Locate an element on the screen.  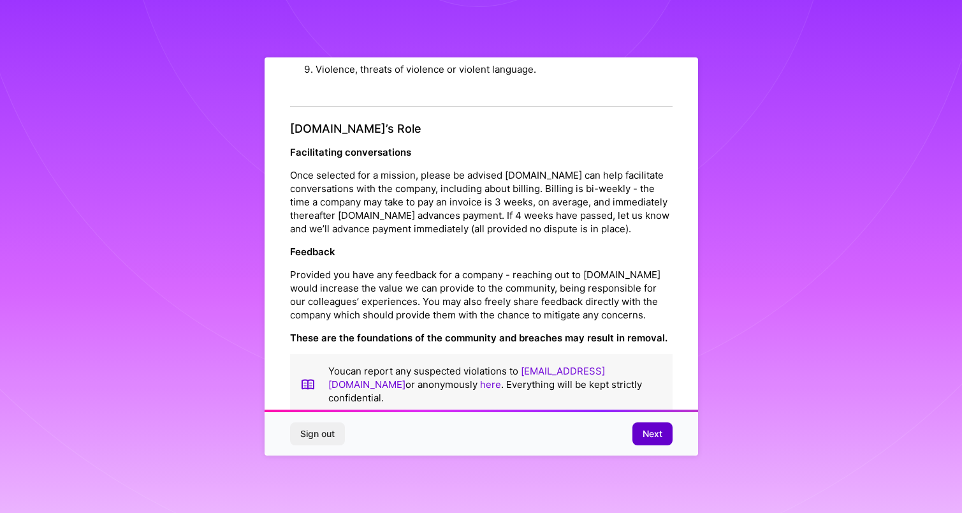
button: Next is located at coordinates (652, 433).